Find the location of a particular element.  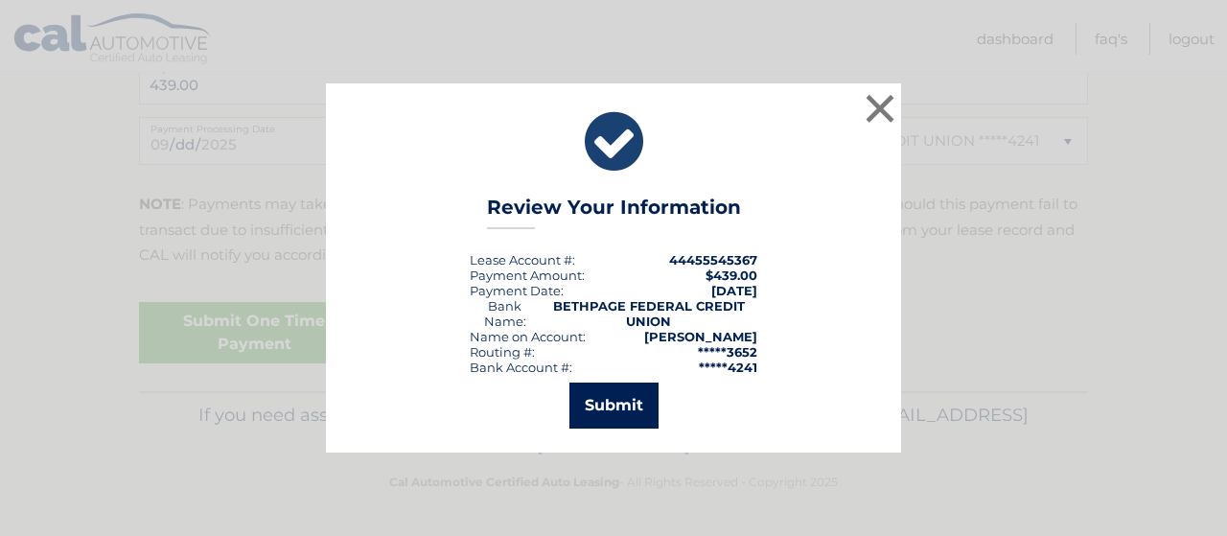

h3: Review Your Information is located at coordinates (613, 212).